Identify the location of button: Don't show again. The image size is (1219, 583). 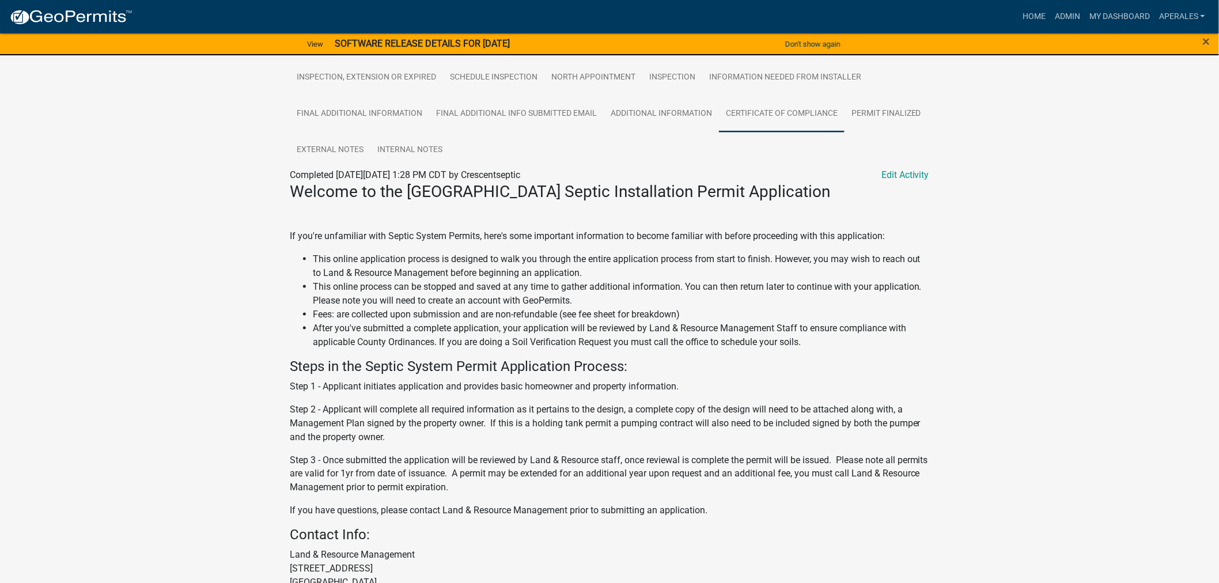
(813, 44).